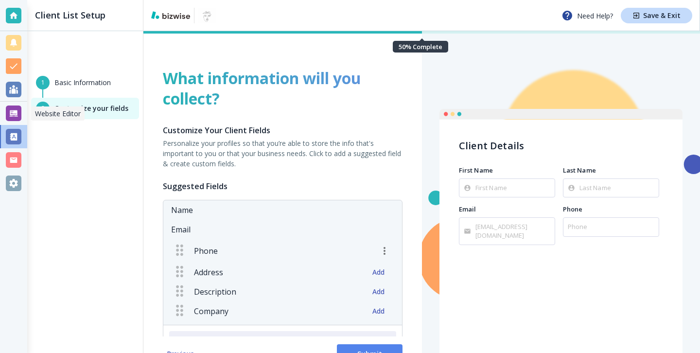 This screenshot has width=700, height=353. What do you see at coordinates (420, 47) in the screenshot?
I see `h6: 50 % Complete` at bounding box center [420, 47].